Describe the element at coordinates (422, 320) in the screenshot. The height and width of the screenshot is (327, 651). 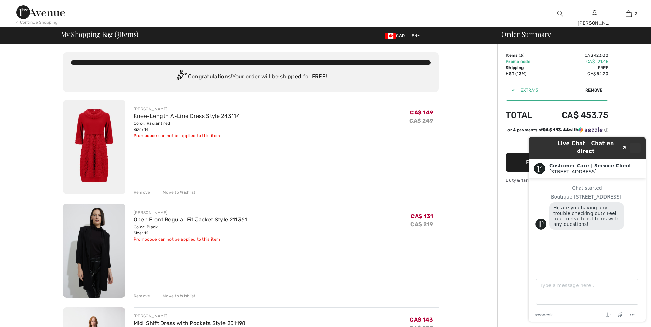
I see `span: CA$ 143` at that location.